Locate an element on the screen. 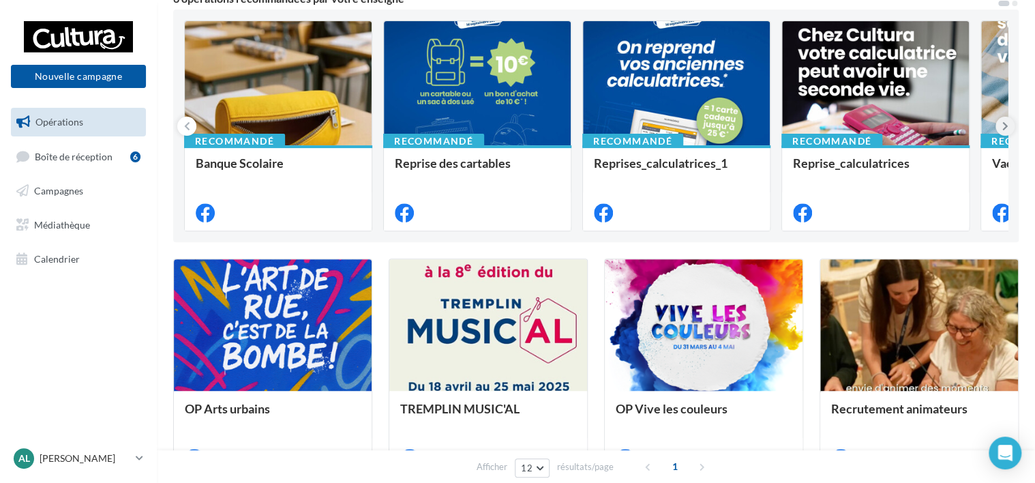 Image resolution: width=1035 pixels, height=483 pixels. span: TREMPLIN MUSIC'AL is located at coordinates (460, 408).